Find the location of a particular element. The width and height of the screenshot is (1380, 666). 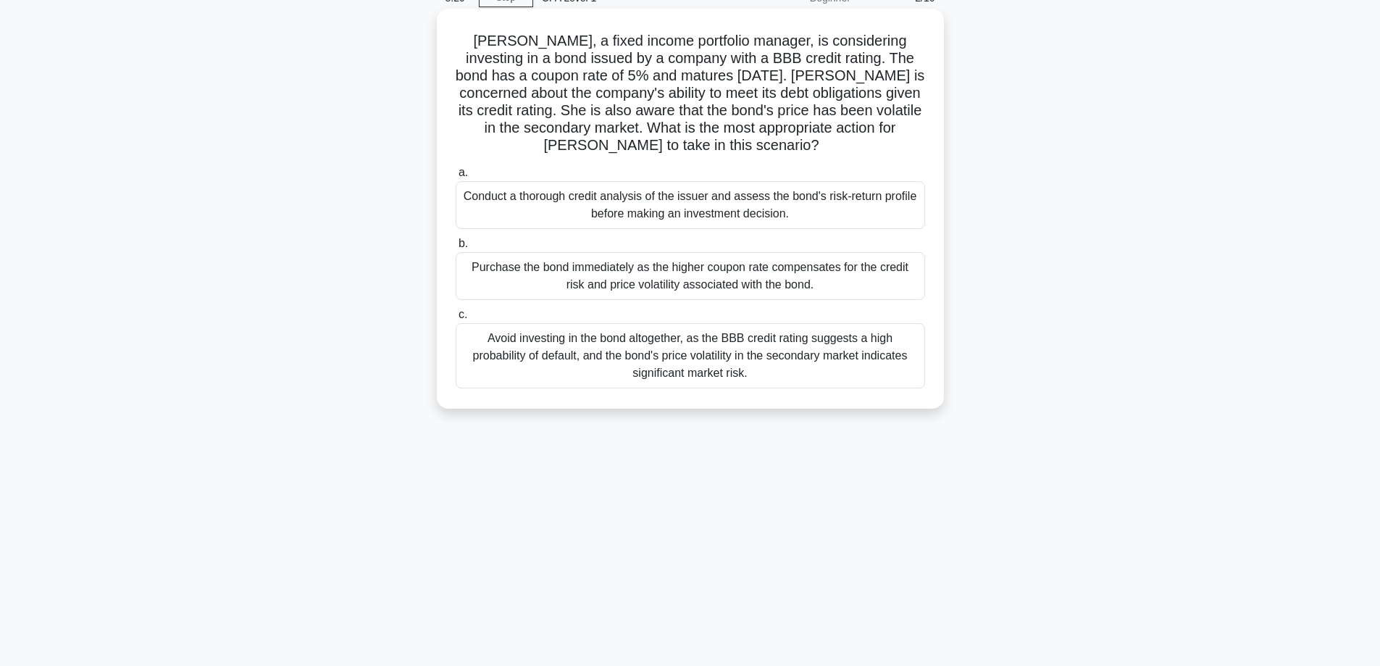

span: a. is located at coordinates (463, 172).